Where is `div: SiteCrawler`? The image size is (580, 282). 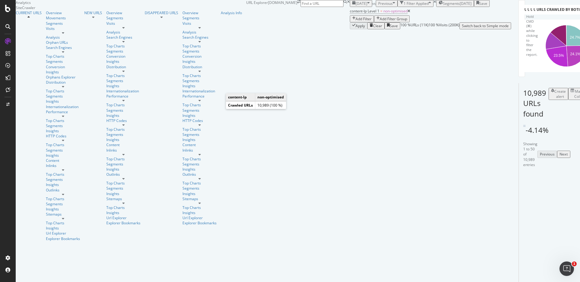 div: SiteCrawler is located at coordinates (131, 8).